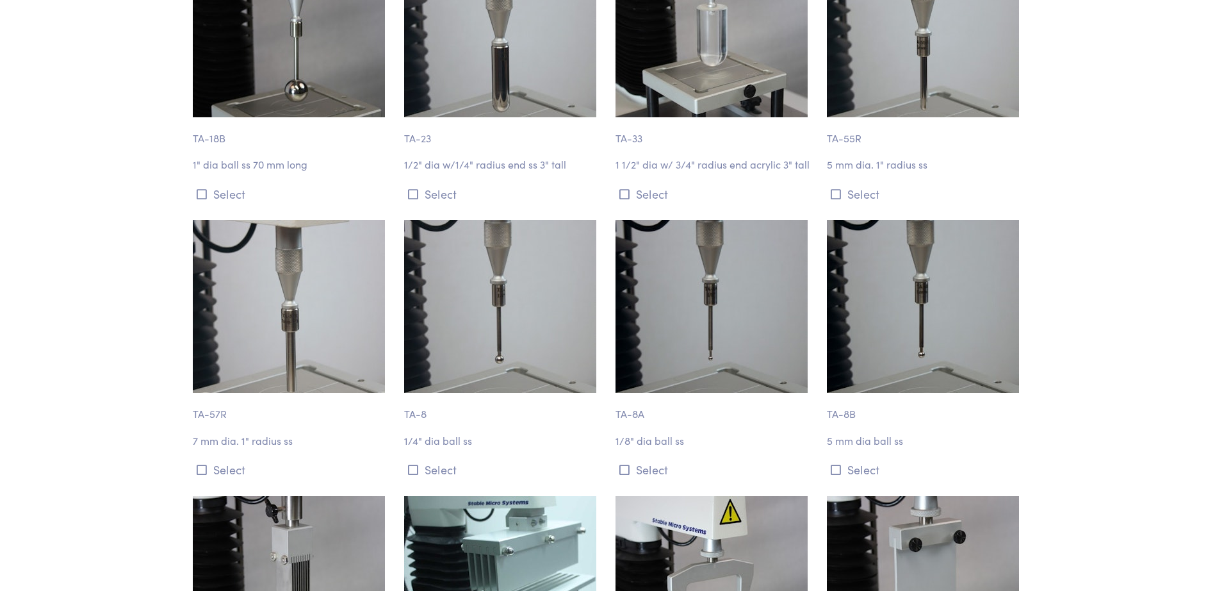 The image size is (1215, 591). Describe the element at coordinates (289, 306) in the screenshot. I see `img: puncture_ta-57r_7mm_4.jpg` at that location.